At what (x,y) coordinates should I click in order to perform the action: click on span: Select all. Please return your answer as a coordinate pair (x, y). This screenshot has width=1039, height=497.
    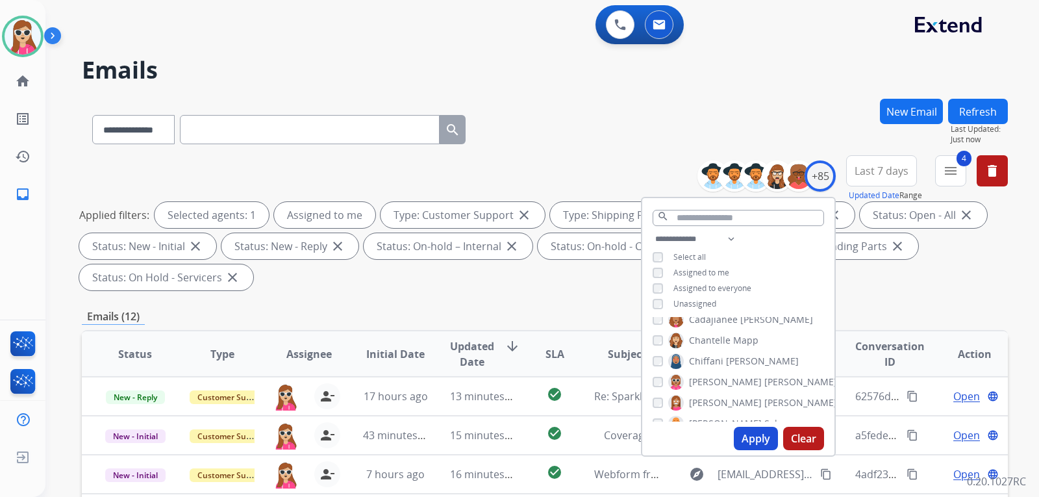
    Looking at the image, I should click on (690, 257).